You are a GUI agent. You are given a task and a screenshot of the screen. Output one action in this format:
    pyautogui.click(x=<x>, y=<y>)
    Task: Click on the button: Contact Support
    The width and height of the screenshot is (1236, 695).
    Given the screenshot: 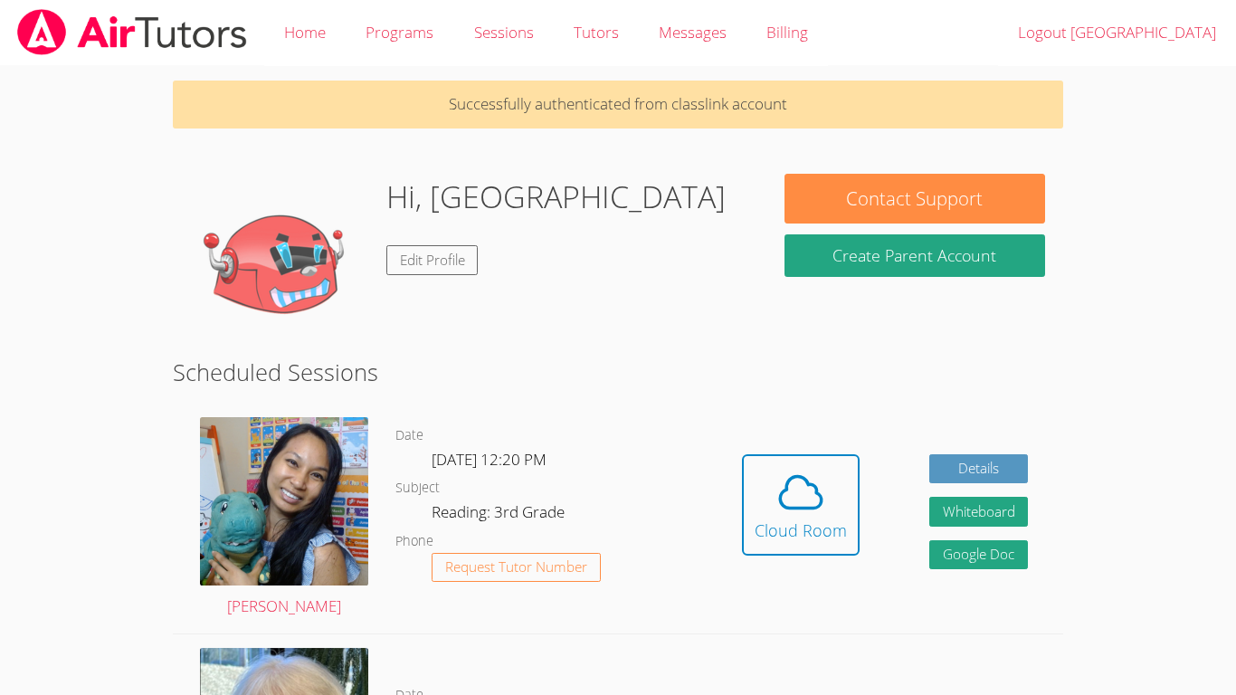 What is the action you would take?
    pyautogui.click(x=915, y=198)
    